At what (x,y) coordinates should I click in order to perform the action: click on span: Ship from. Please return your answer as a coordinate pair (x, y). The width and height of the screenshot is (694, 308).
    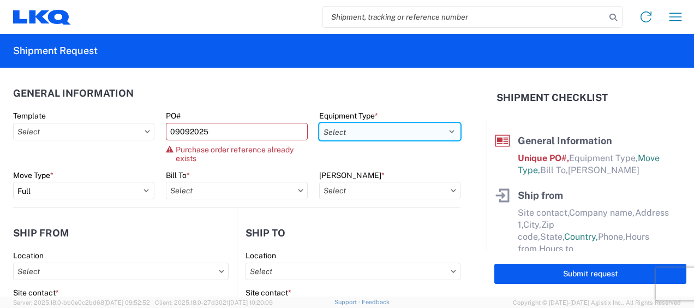
    Looking at the image, I should click on (540, 195).